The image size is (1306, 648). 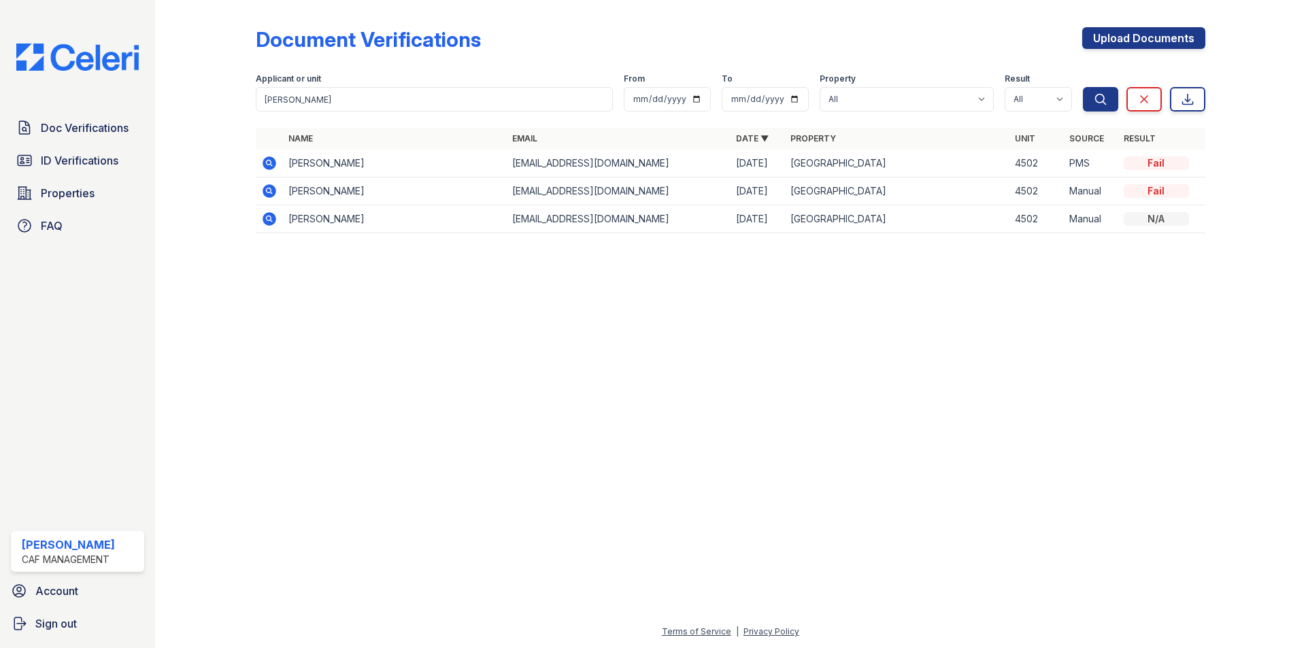 I want to click on button: Sign out, so click(x=78, y=624).